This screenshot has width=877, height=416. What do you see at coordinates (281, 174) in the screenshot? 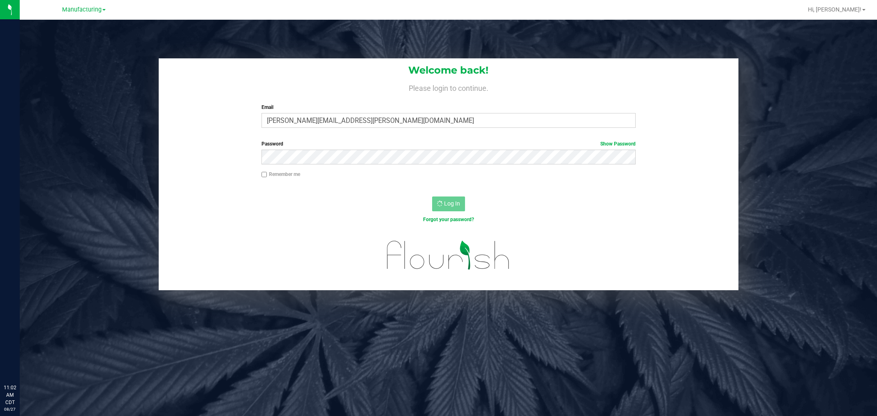
I see `label: Remember me` at bounding box center [281, 174].